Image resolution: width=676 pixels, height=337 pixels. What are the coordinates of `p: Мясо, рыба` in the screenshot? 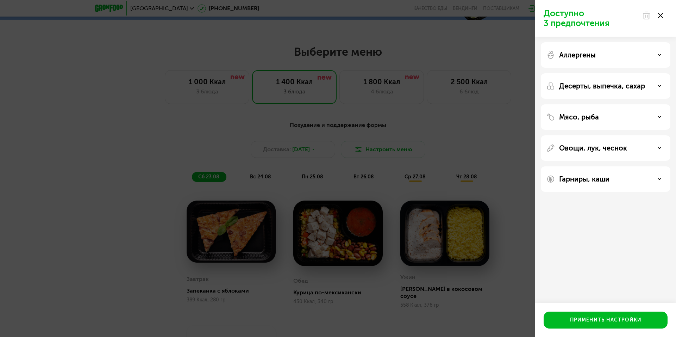 It's located at (579, 117).